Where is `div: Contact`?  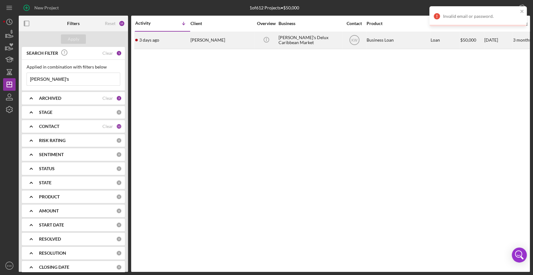
div: Contact is located at coordinates (354, 23).